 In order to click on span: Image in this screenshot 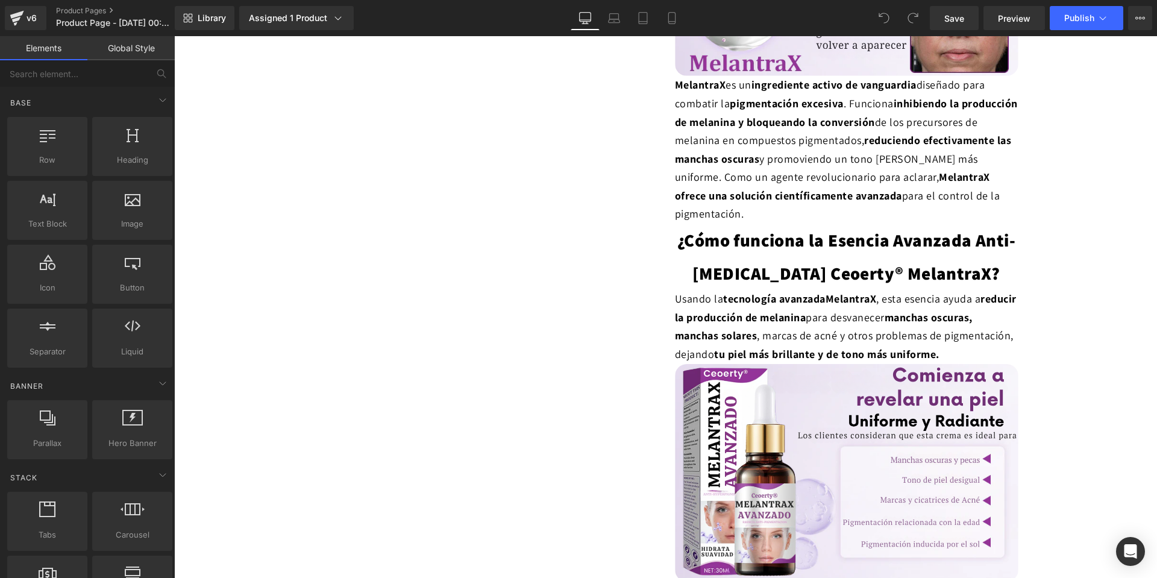, I will do `click(132, 224)`.